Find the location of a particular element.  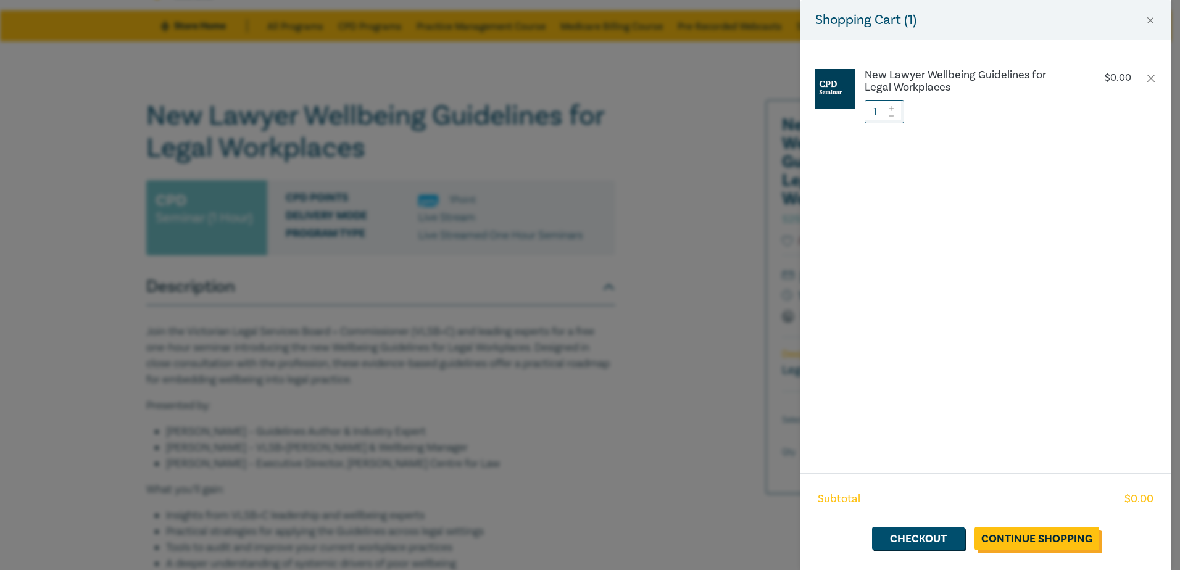

input: 1 is located at coordinates (885, 112).